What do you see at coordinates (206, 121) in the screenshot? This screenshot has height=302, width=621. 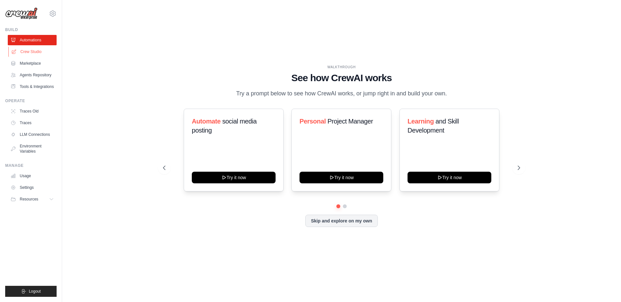 I see `span: Automate` at bounding box center [206, 121].